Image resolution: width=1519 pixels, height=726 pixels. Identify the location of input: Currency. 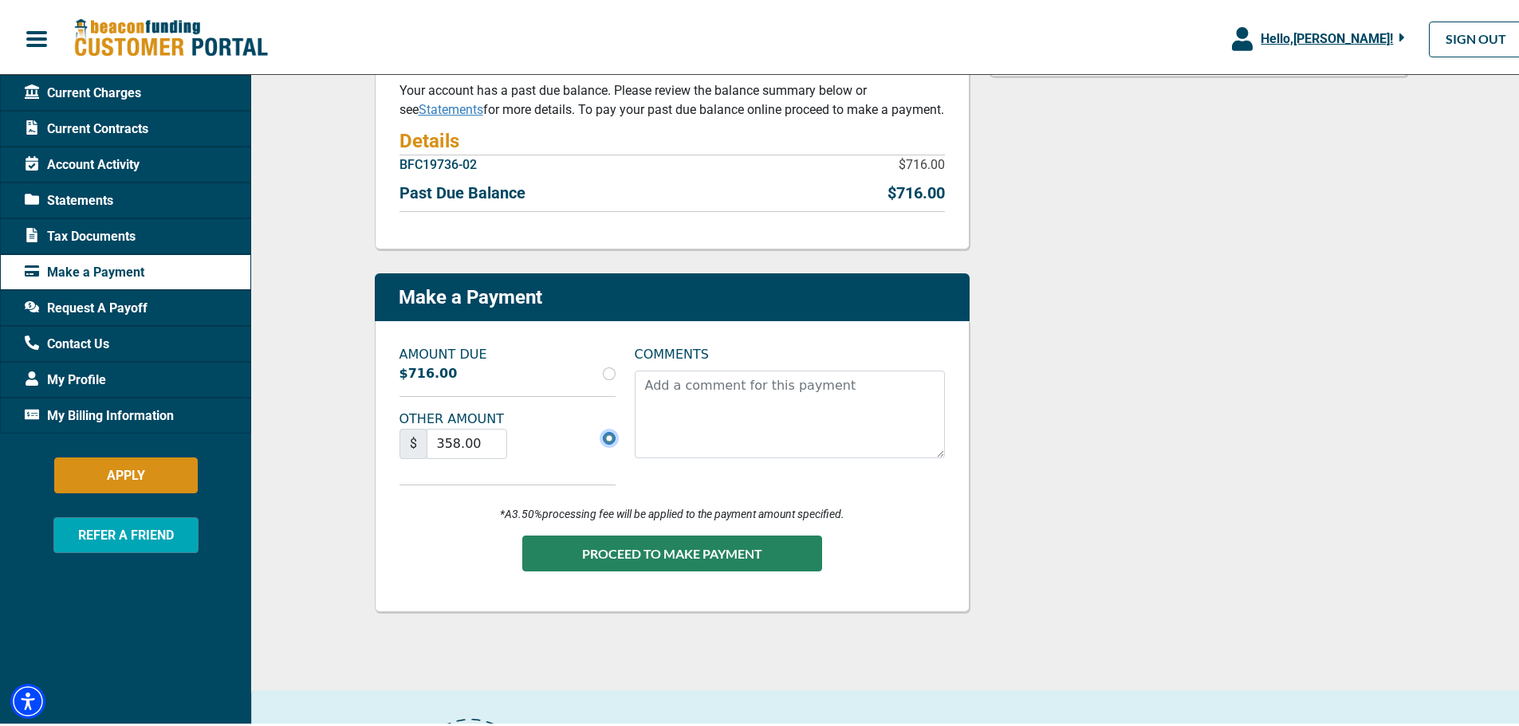
(467, 441).